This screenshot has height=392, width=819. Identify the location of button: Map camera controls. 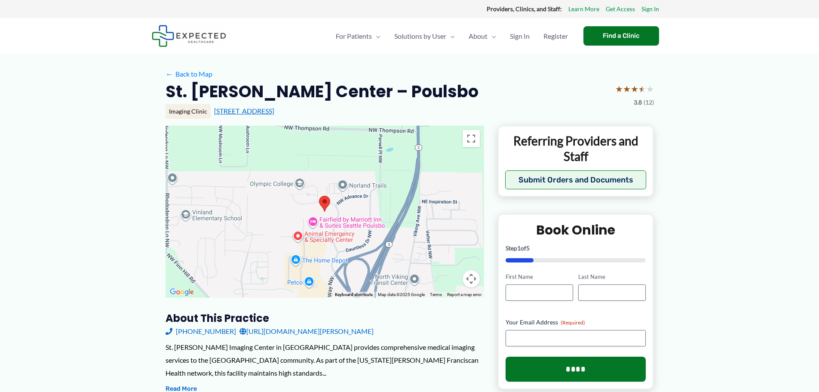
(471, 279).